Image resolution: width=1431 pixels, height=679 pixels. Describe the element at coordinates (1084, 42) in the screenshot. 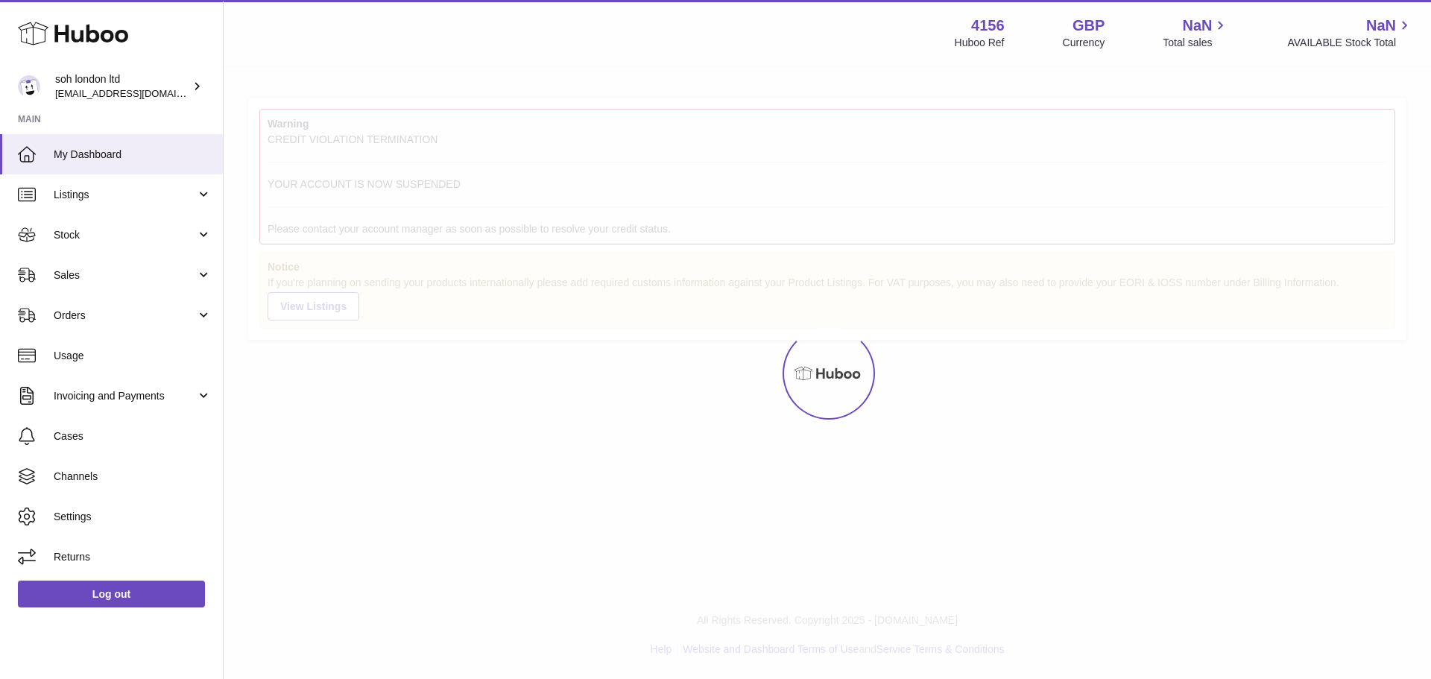

I see `div: Currency` at that location.